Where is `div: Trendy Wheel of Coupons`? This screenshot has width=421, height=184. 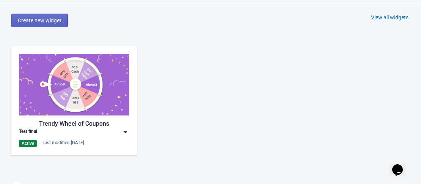 div: Trendy Wheel of Coupons is located at coordinates (74, 124).